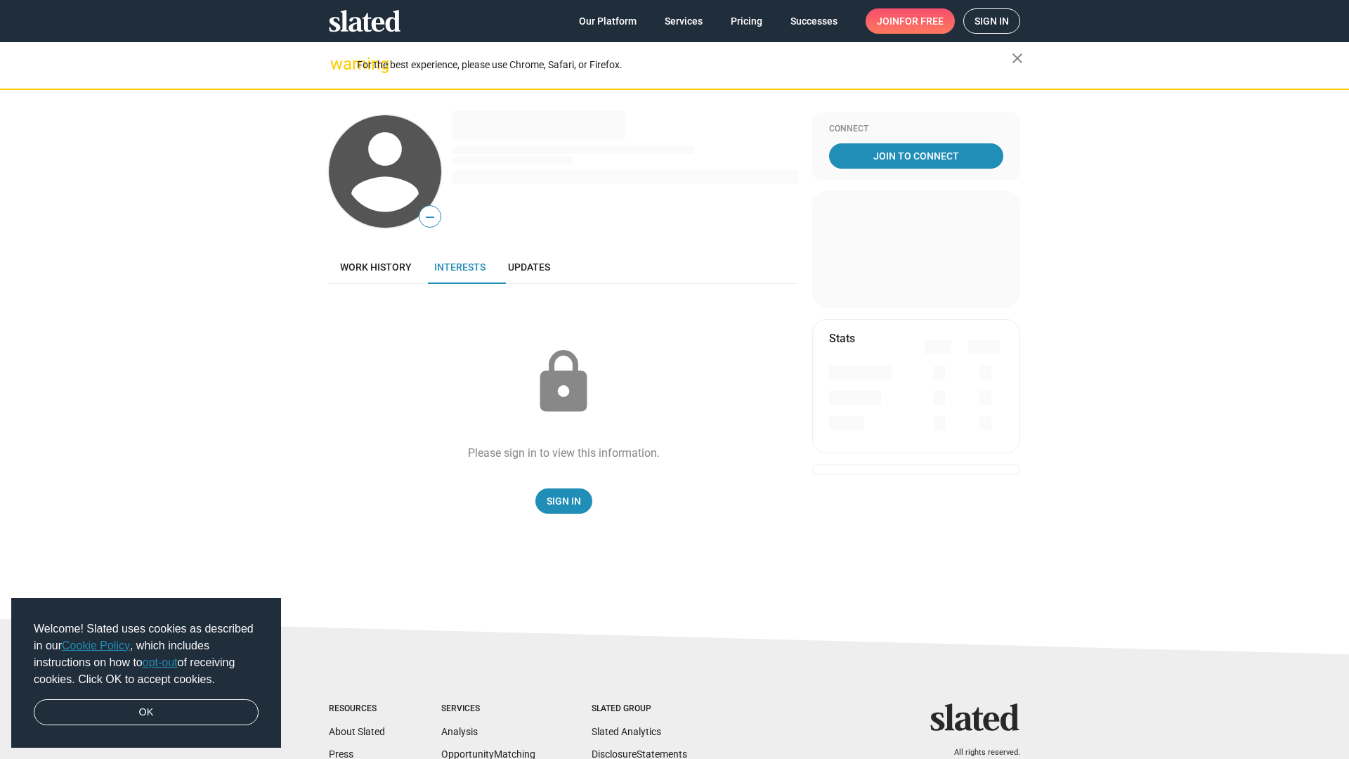 Image resolution: width=1349 pixels, height=759 pixels. Describe the element at coordinates (357, 709) in the screenshot. I see `div: Resources` at that location.